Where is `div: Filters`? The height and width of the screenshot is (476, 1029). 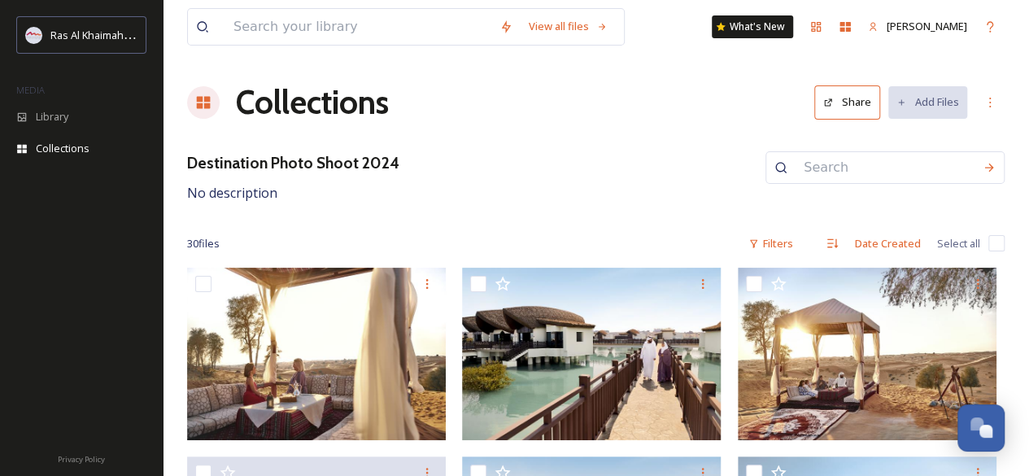 div: Filters is located at coordinates (770, 243).